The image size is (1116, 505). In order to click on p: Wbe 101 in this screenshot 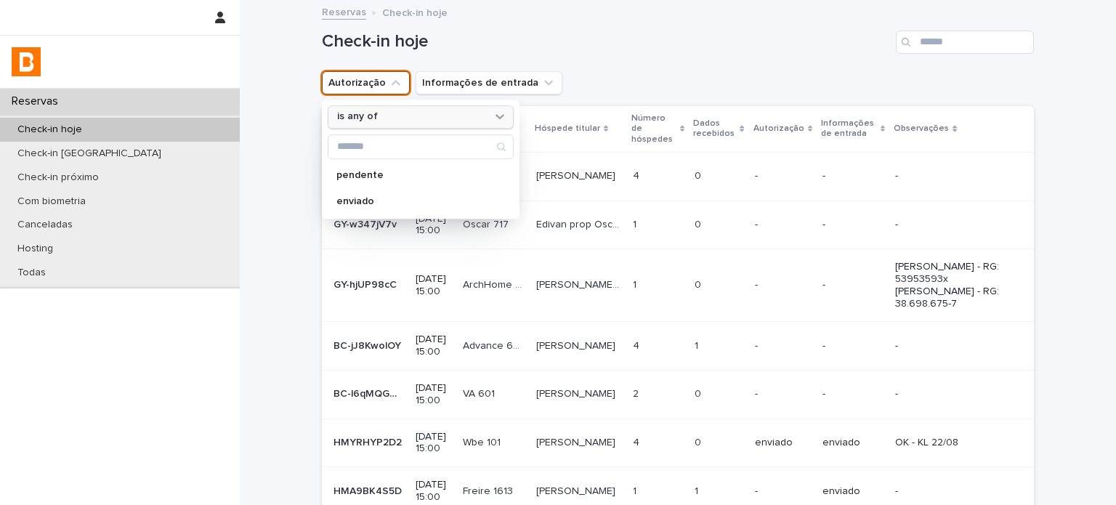, I will do `click(483, 441)`.